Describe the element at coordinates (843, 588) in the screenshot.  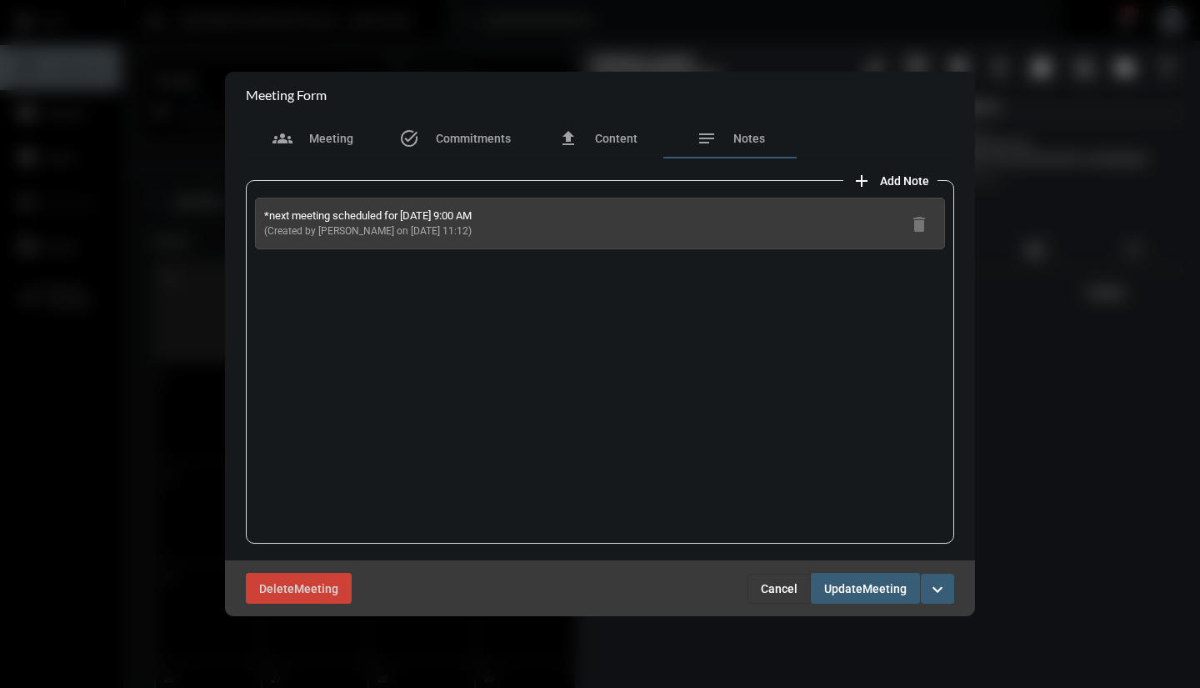
I see `span: Update` at that location.